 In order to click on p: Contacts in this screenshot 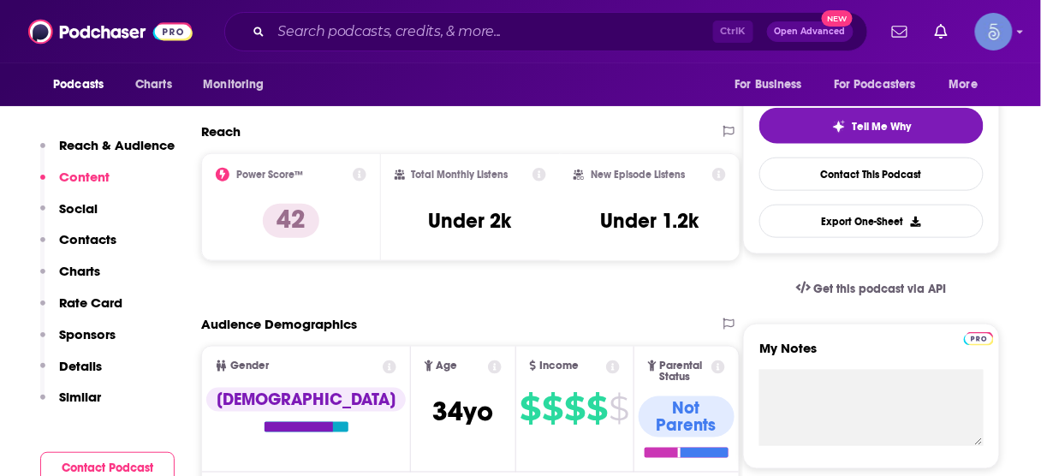, I will do `click(87, 239)`.